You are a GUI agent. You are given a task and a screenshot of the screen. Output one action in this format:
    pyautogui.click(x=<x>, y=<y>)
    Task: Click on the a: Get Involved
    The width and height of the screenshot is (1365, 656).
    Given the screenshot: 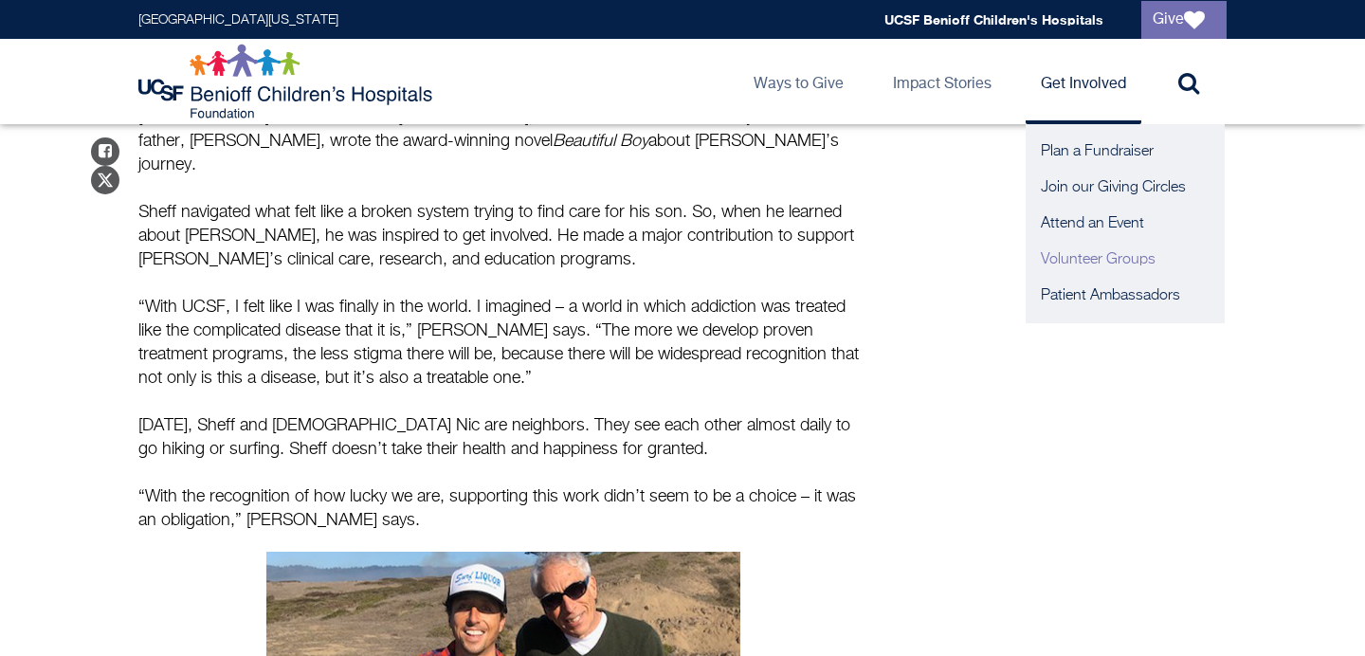 What is the action you would take?
    pyautogui.click(x=1083, y=82)
    